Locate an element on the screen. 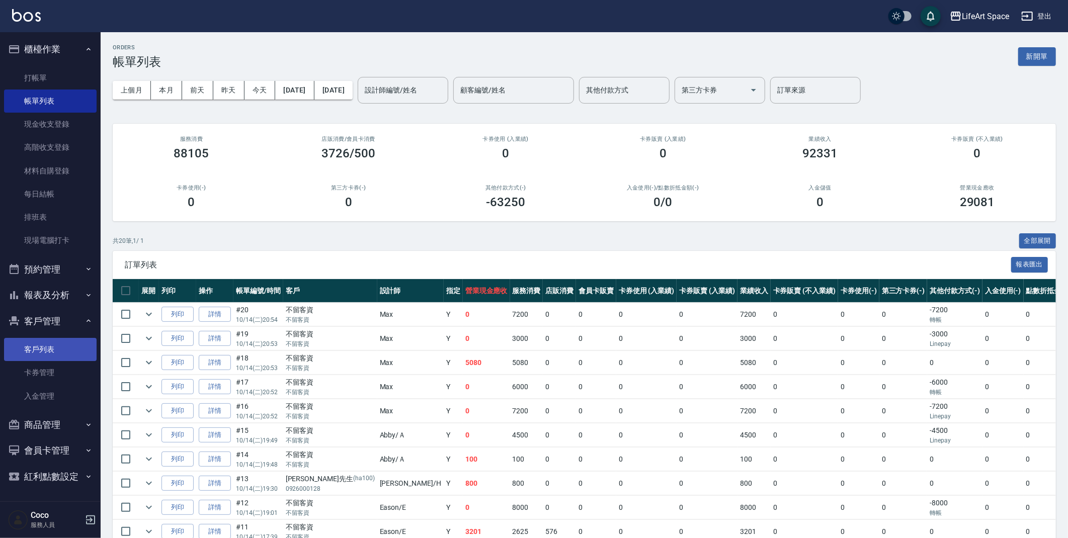  th: 入金使用(-) is located at coordinates (1003, 291).